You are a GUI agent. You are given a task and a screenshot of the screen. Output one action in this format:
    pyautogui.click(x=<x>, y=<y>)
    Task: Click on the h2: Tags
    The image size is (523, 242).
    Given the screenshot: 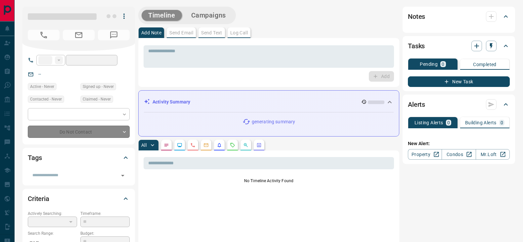 What is the action you would take?
    pyautogui.click(x=35, y=158)
    